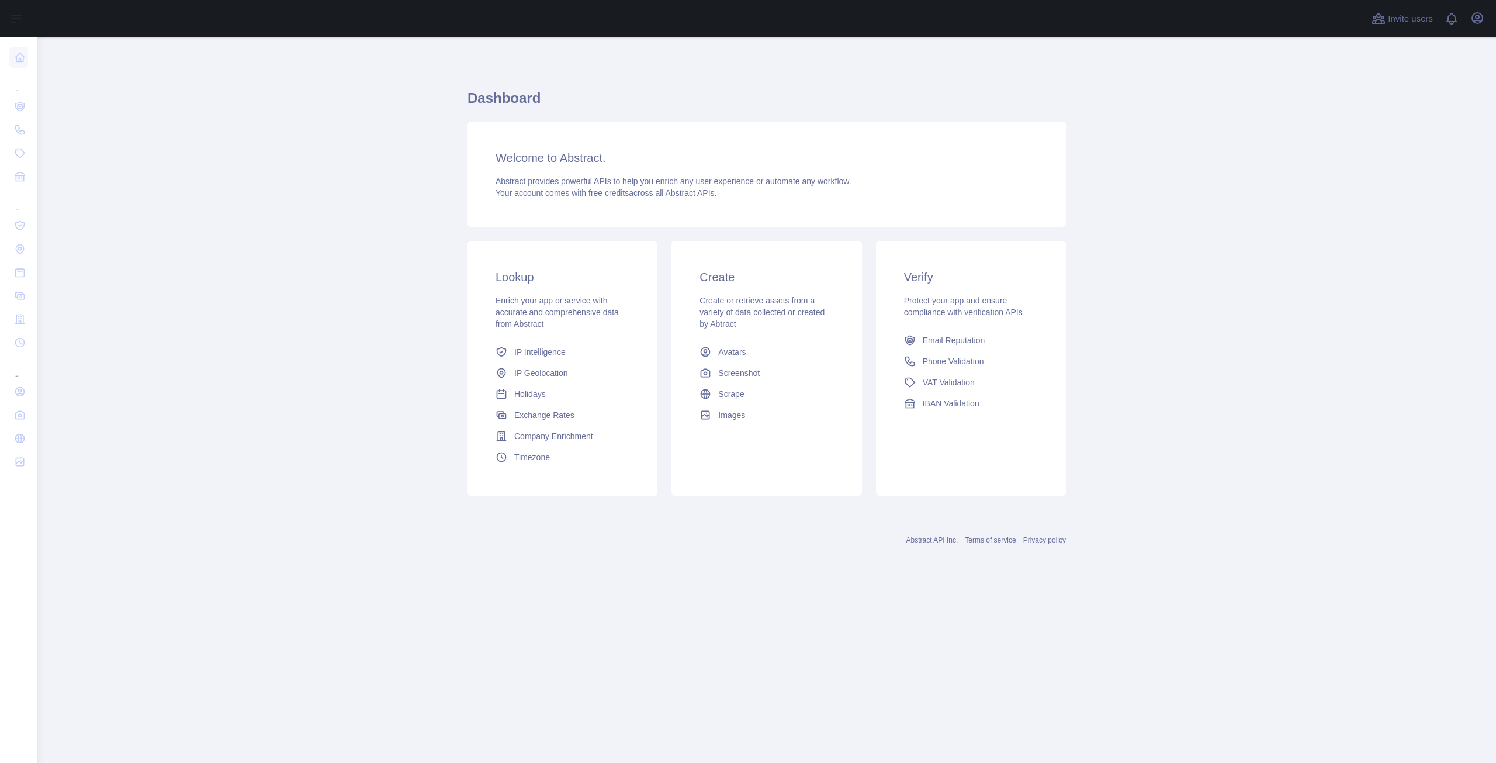 This screenshot has height=763, width=1496. What do you see at coordinates (541, 373) in the screenshot?
I see `span: IP Geolocation` at bounding box center [541, 373].